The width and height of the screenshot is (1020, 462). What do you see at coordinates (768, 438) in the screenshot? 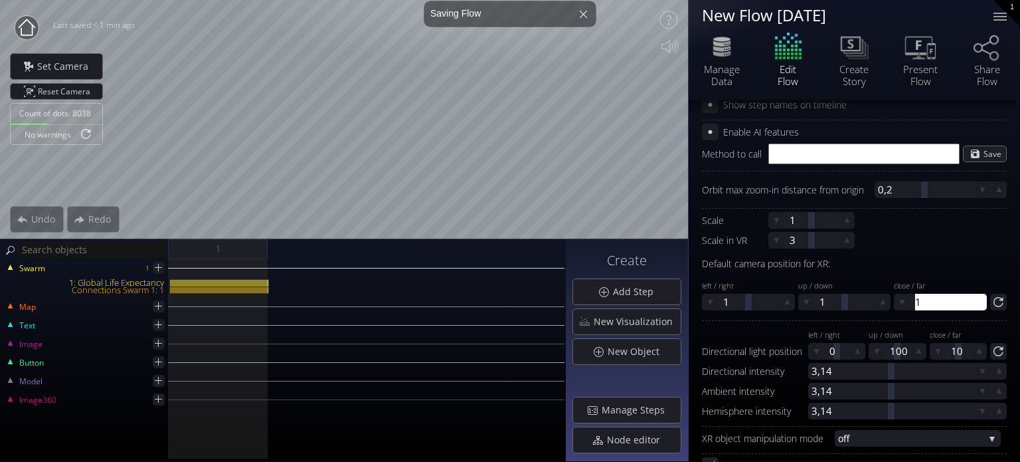
I see `div: XR object manipulation mode` at bounding box center [768, 438].